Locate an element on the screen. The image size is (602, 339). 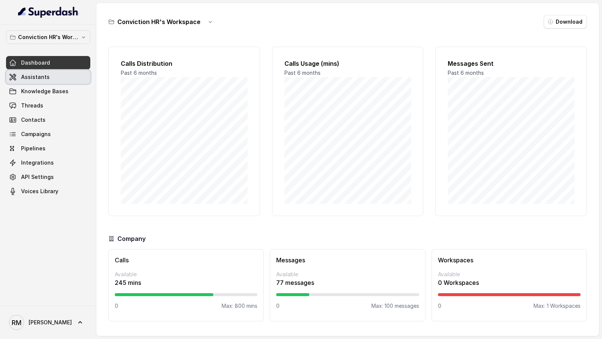
a: Contacts is located at coordinates (48, 120).